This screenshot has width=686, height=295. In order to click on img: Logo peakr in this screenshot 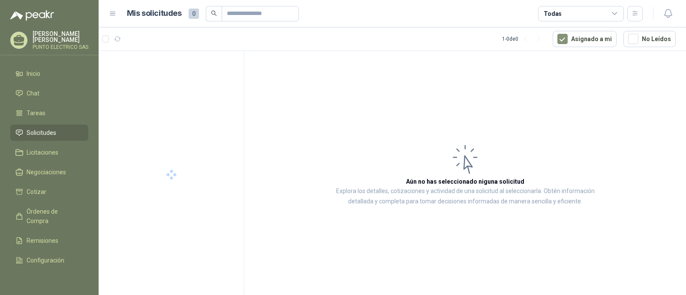, I will do `click(32, 15)`.